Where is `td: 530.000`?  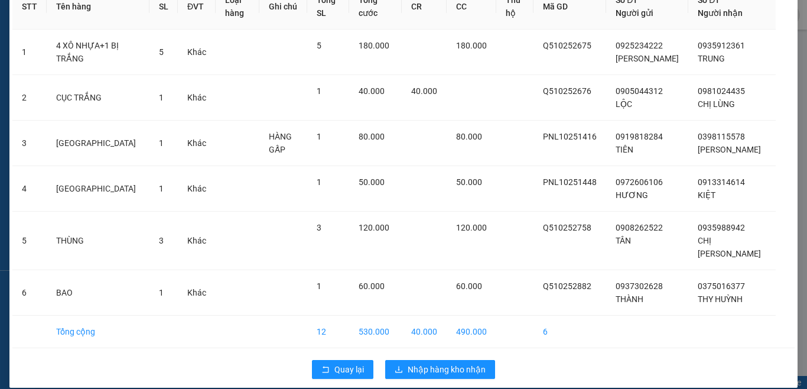 td: 530.000 is located at coordinates (375, 331).